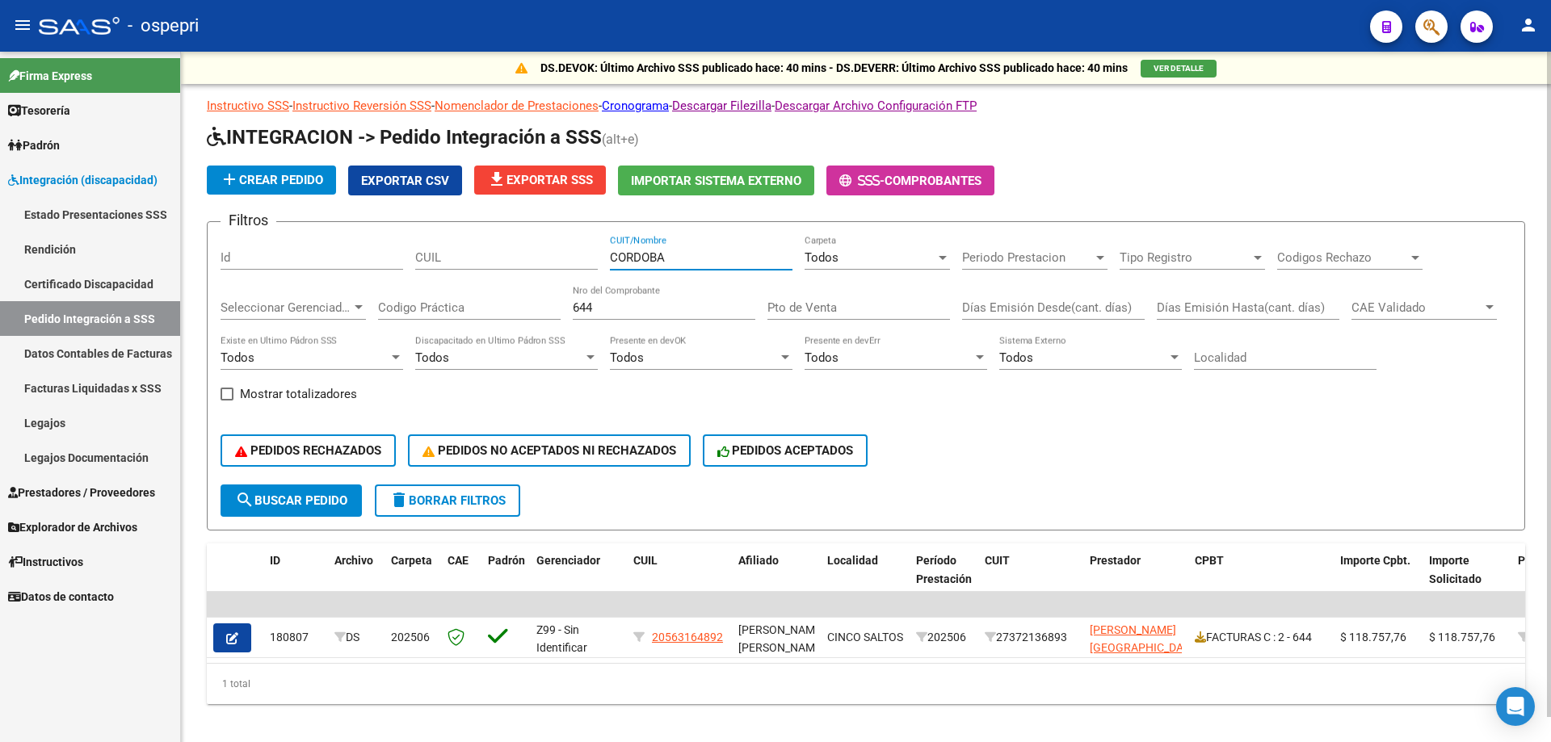 Image resolution: width=1551 pixels, height=742 pixels. What do you see at coordinates (271, 180) in the screenshot?
I see `button: Crear Pedido` at bounding box center [271, 180].